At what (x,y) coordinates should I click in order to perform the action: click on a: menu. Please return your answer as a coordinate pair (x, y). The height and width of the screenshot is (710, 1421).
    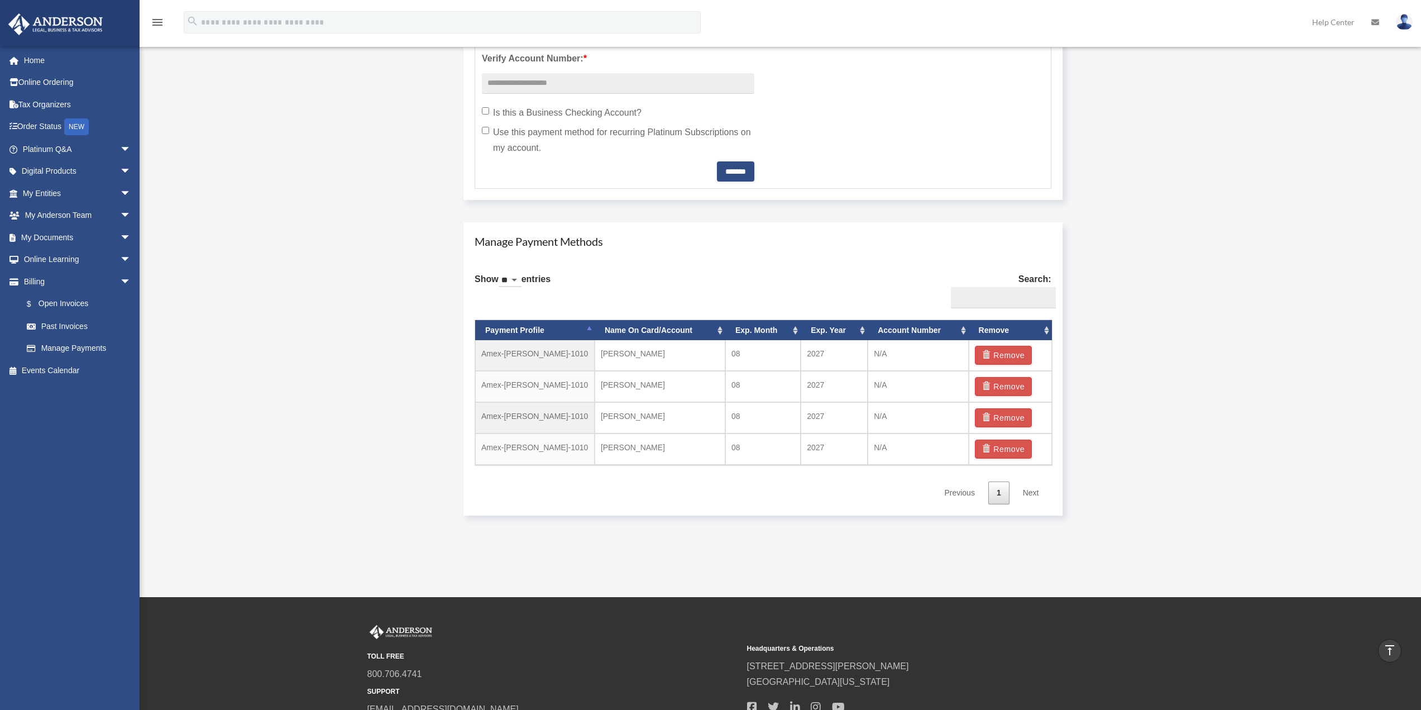
    Looking at the image, I should click on (157, 24).